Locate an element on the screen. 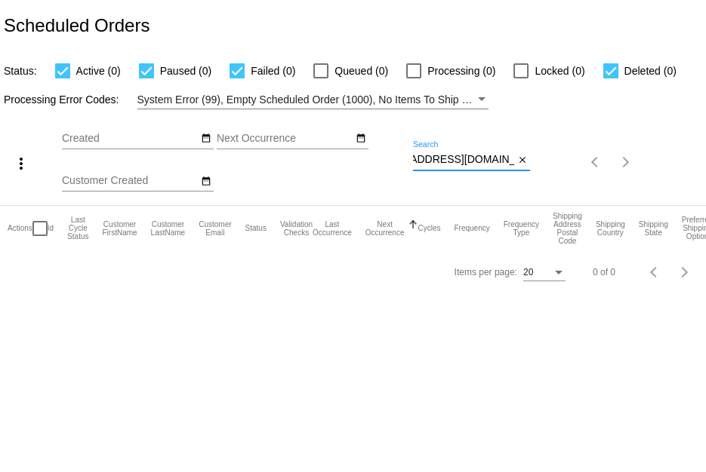 The image size is (706, 472). span: Active (0) is located at coordinates (98, 71).